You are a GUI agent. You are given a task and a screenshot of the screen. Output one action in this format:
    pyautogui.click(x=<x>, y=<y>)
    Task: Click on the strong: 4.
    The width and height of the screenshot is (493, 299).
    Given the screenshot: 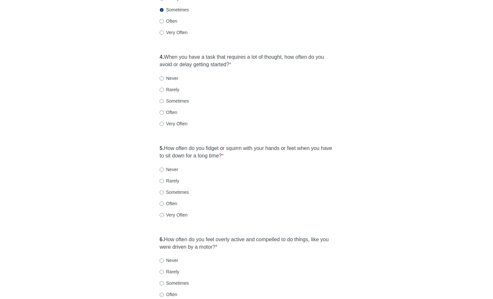 What is the action you would take?
    pyautogui.click(x=161, y=57)
    